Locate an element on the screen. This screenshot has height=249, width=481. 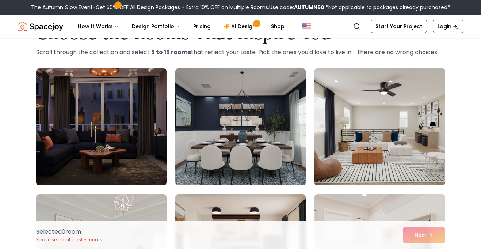
a: Spacejoy is located at coordinates (40, 26).